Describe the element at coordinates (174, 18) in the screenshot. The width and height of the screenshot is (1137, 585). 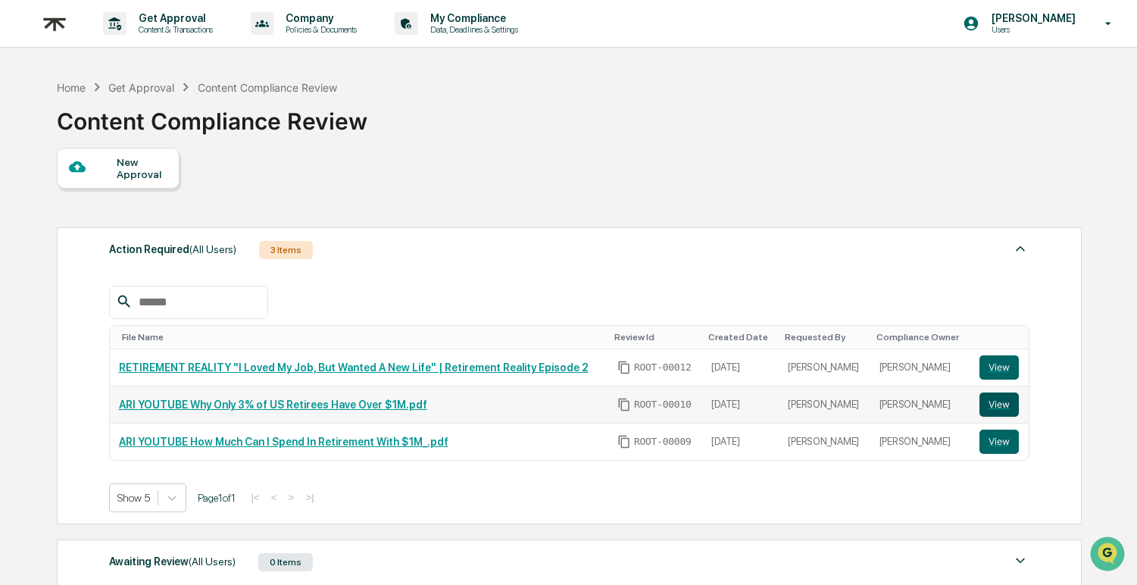
I see `p: Get Approval` at that location.